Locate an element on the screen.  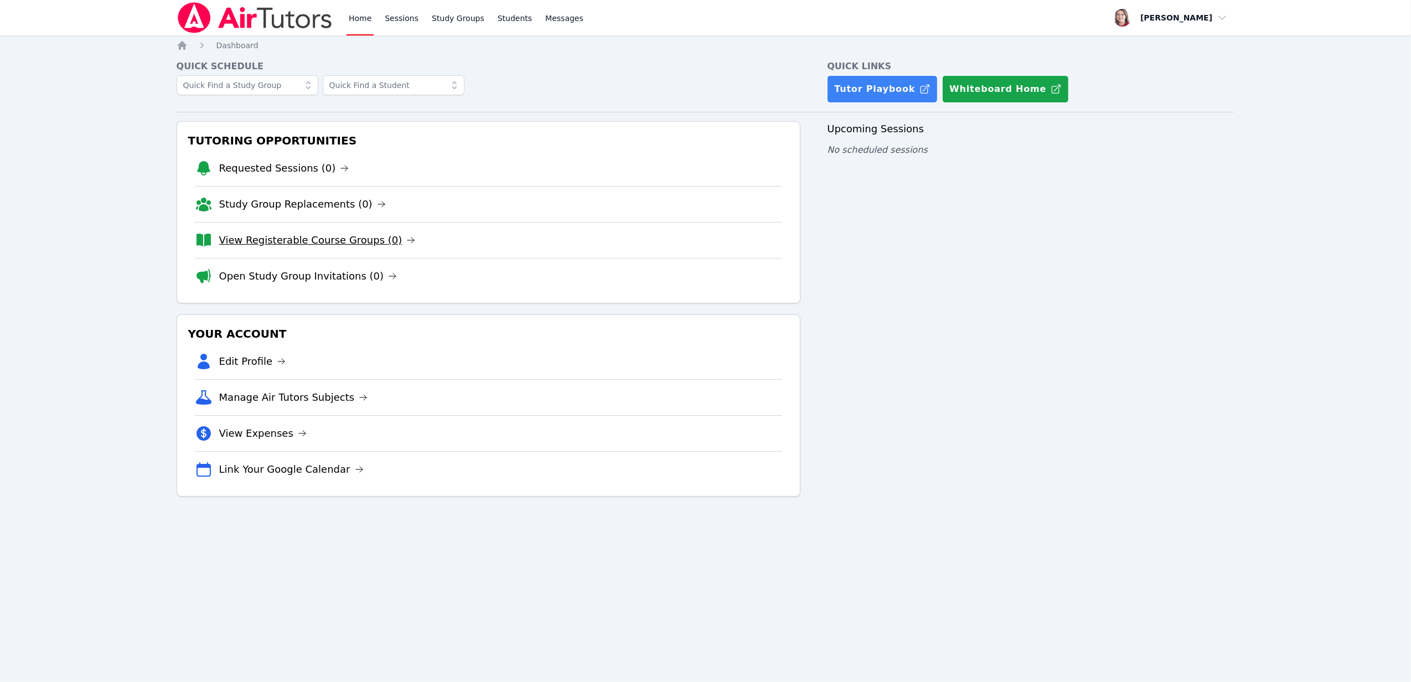
a: Open Study Group Invitations (0) is located at coordinates (308, 276).